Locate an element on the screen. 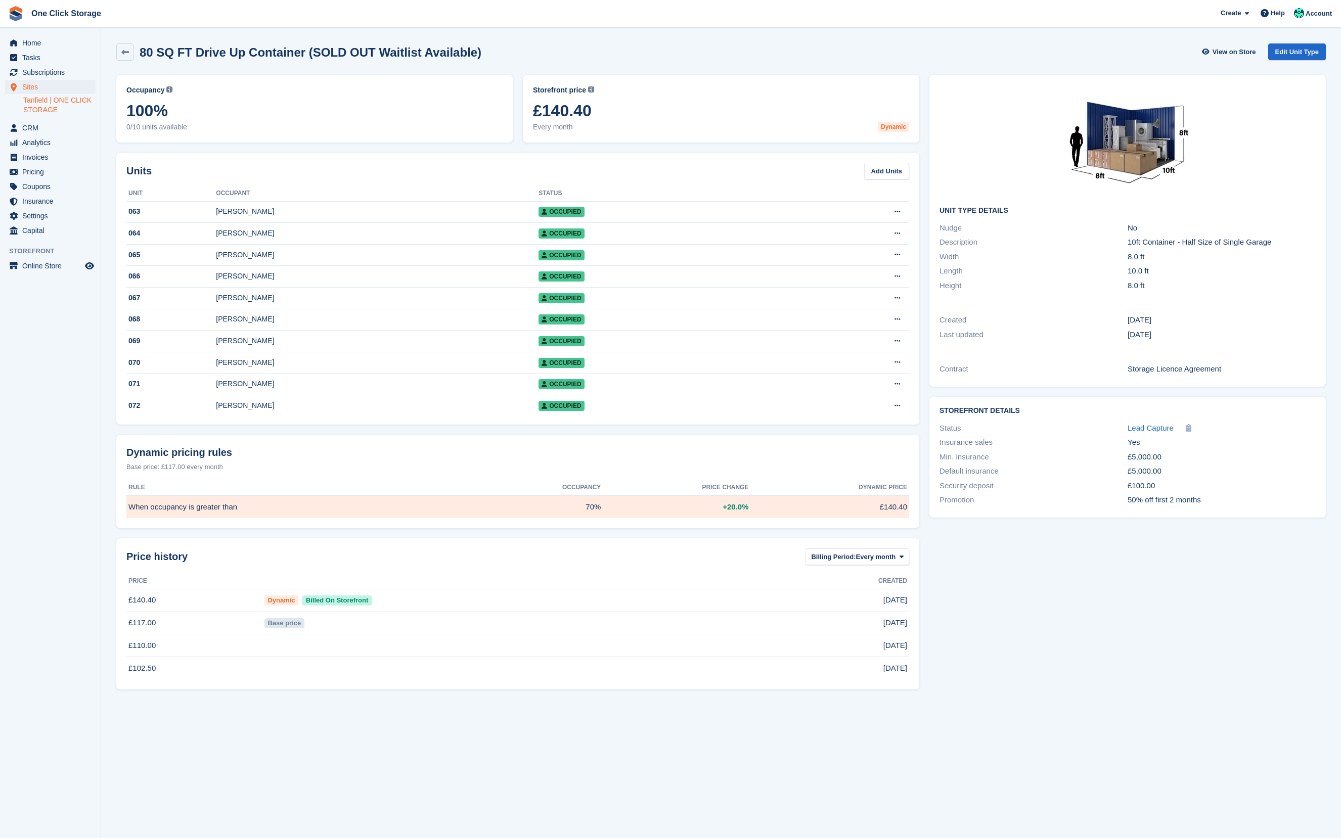  span: Storefront price is located at coordinates (559, 90).